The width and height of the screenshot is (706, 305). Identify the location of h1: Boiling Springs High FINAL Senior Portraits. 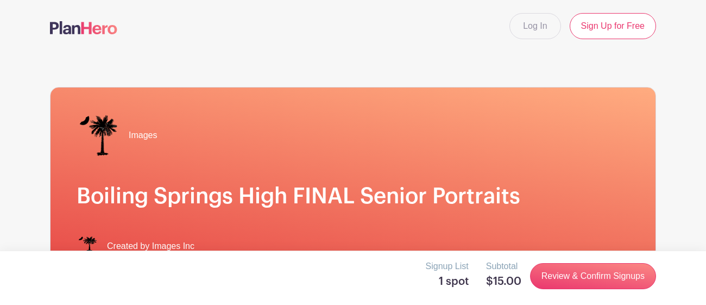
(353, 196).